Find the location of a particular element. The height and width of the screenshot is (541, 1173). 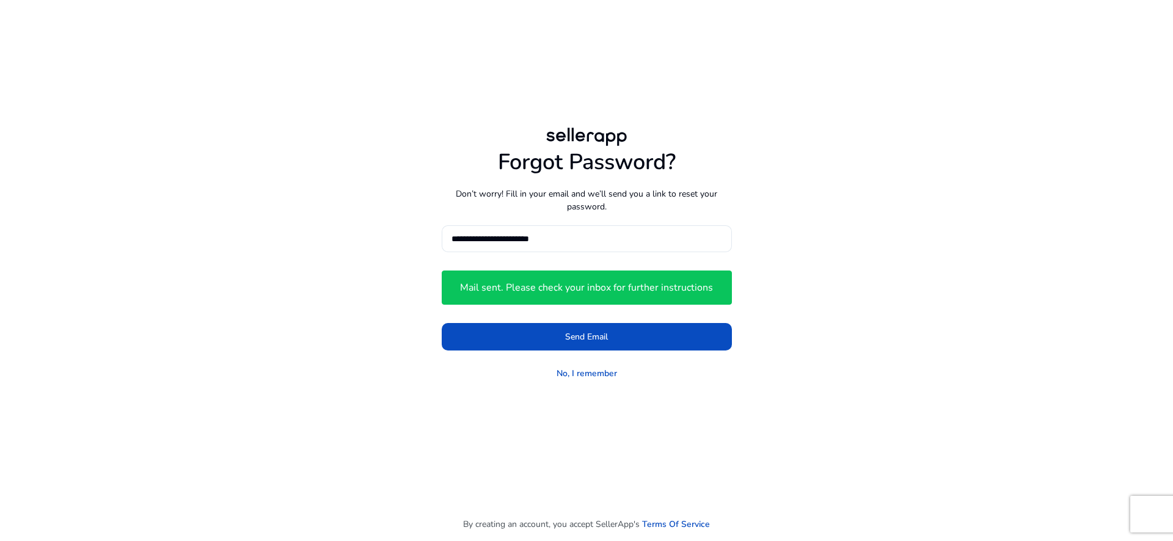

h4: Mail sent. Please check your inbox for further instructions is located at coordinates (586, 288).